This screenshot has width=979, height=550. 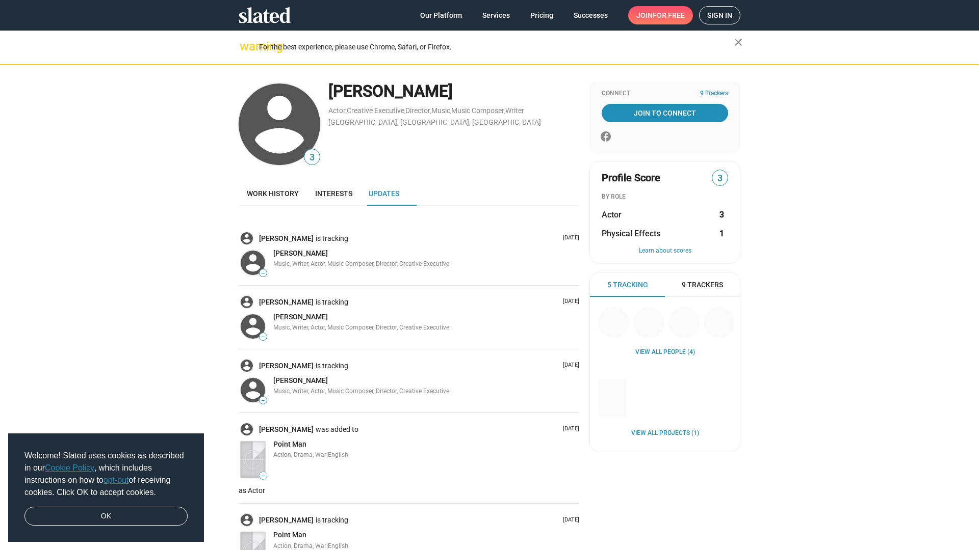 I want to click on div: Connect, so click(x=665, y=94).